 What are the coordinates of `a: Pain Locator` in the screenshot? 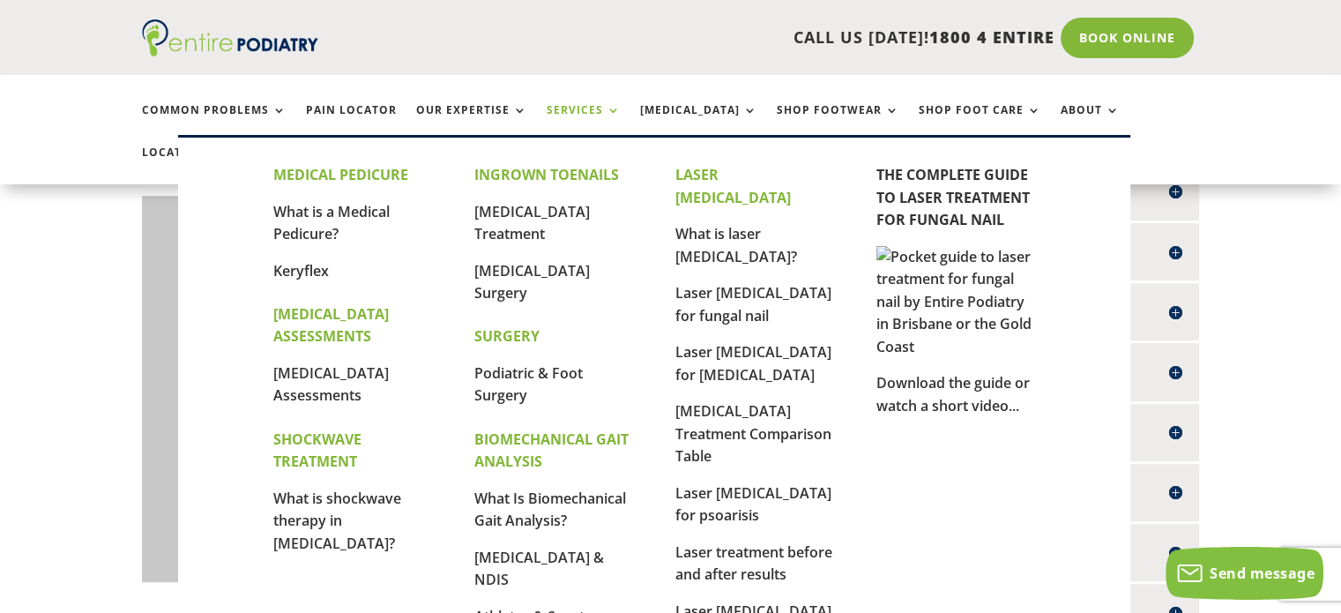 It's located at (351, 123).